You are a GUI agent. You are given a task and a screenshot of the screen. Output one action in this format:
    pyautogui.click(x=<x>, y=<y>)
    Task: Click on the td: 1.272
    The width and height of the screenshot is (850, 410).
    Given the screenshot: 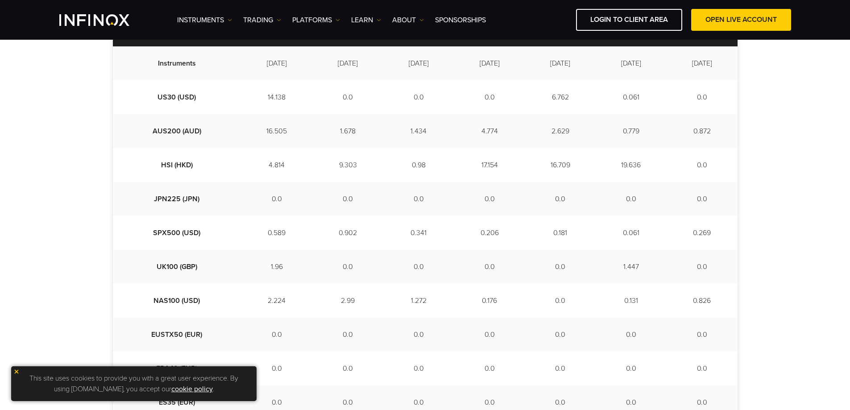 What is the action you would take?
    pyautogui.click(x=419, y=301)
    